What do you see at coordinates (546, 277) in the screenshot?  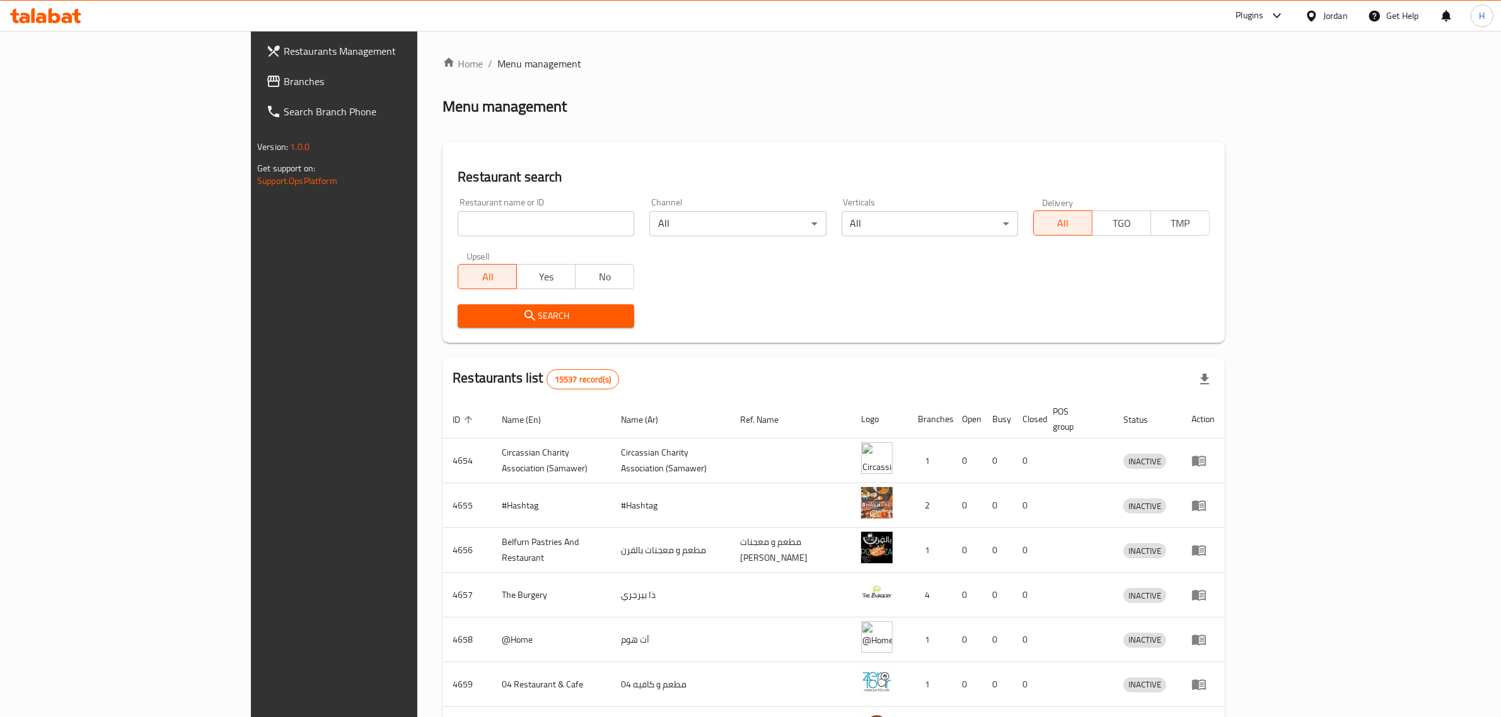 I see `button: Yes` at bounding box center [546, 277].